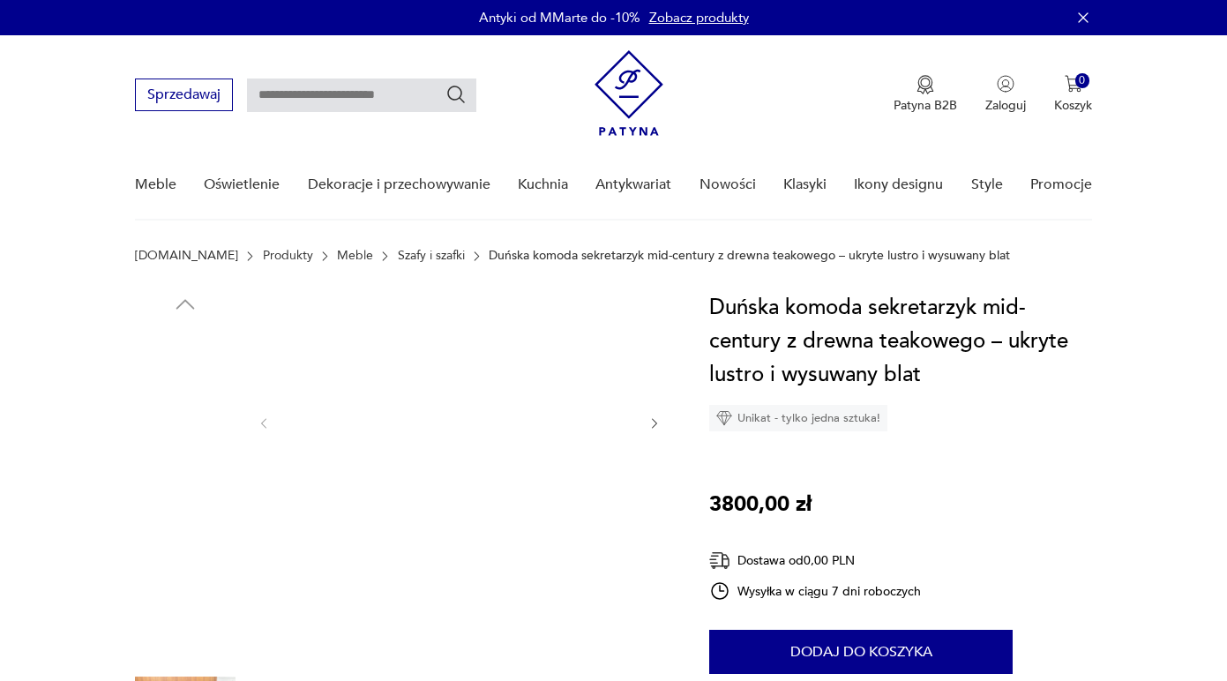  Describe the element at coordinates (1006, 84) in the screenshot. I see `img: Ikonka użytkownika` at that location.